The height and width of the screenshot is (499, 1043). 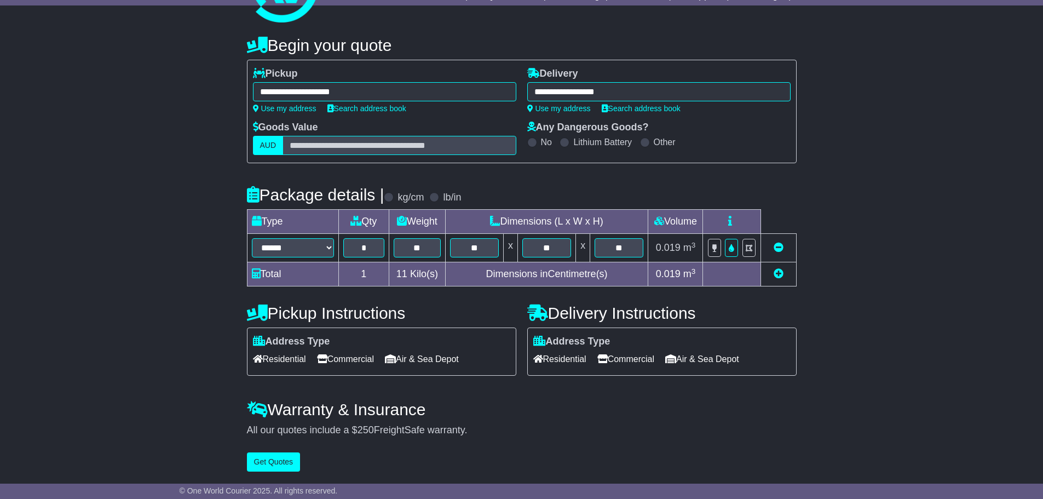 What do you see at coordinates (315, 194) in the screenshot?
I see `h4: Package details |` at bounding box center [315, 194].